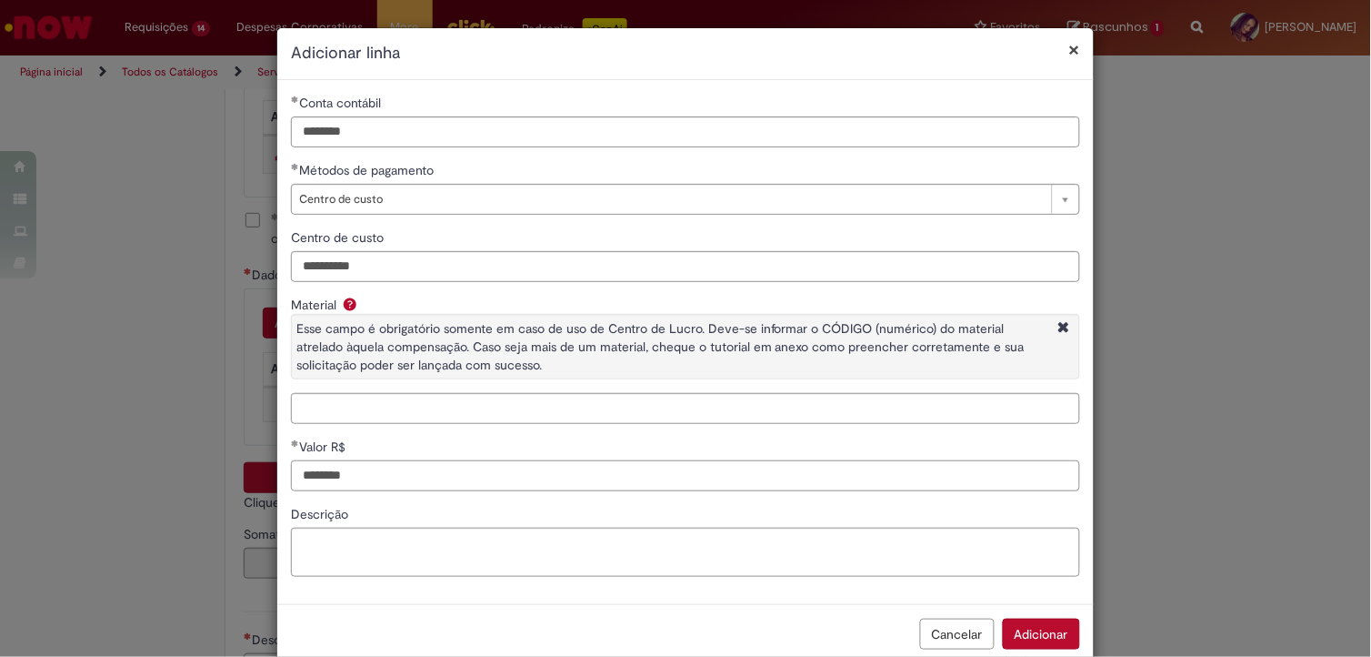 This screenshot has height=657, width=1371. Describe the element at coordinates (321, 514) in the screenshot. I see `span: Descrição` at that location.